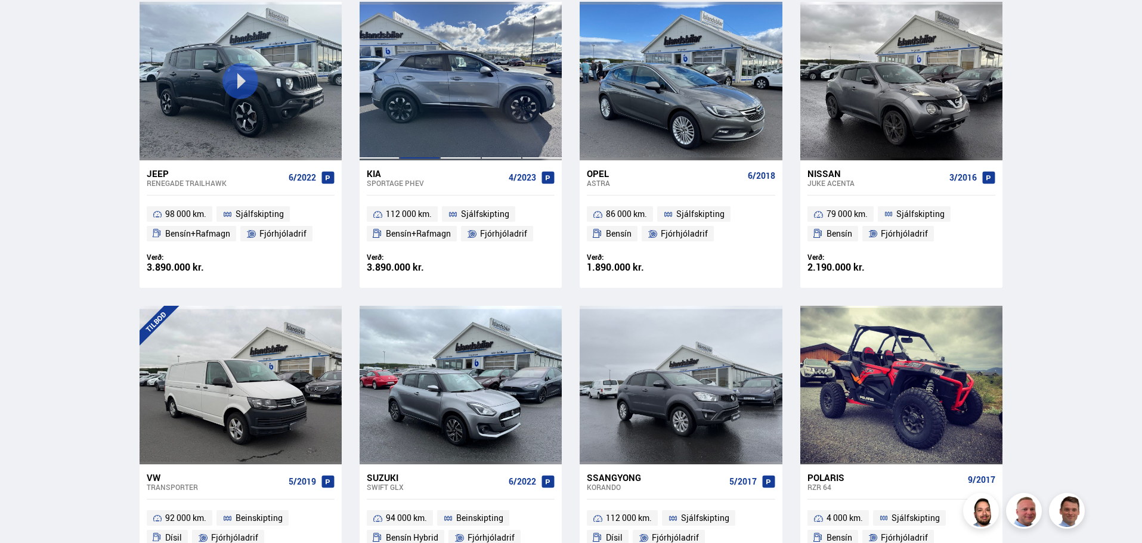 The width and height of the screenshot is (1142, 543). I want to click on div: Jeep, so click(215, 174).